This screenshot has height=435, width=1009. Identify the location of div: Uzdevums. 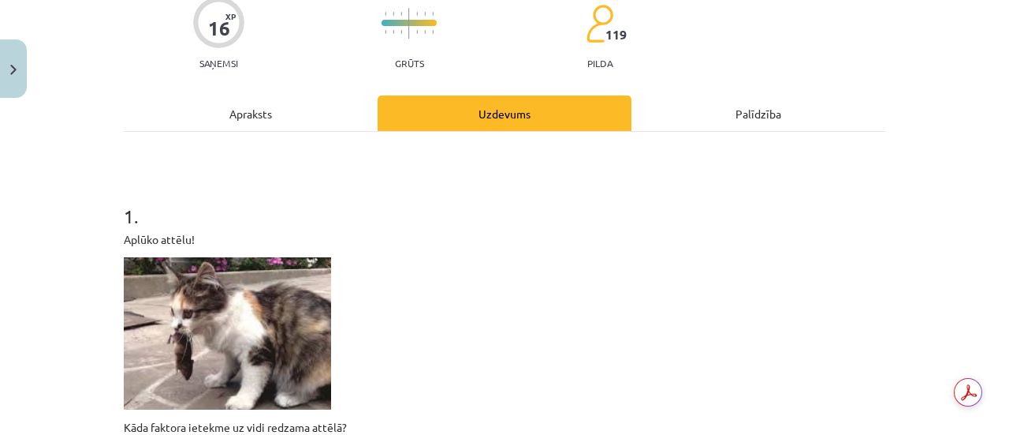
(505, 113).